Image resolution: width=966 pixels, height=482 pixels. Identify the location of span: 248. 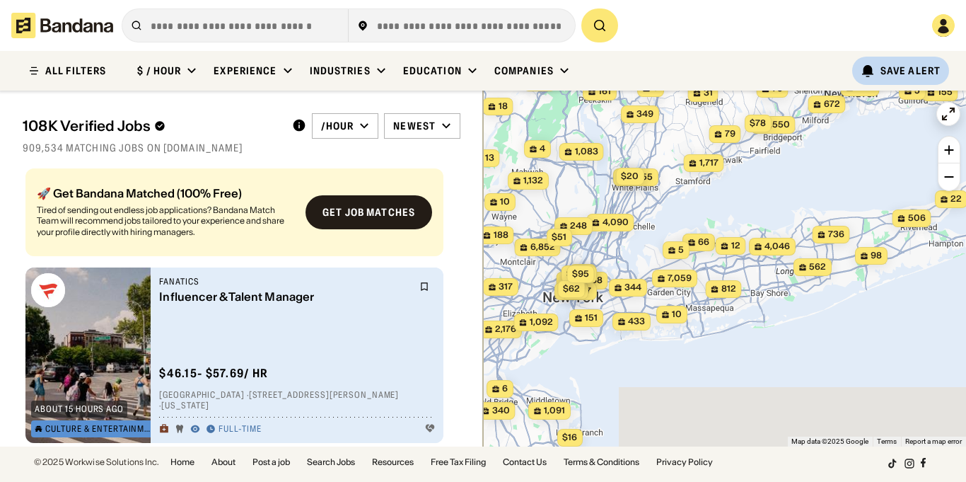
(579, 226).